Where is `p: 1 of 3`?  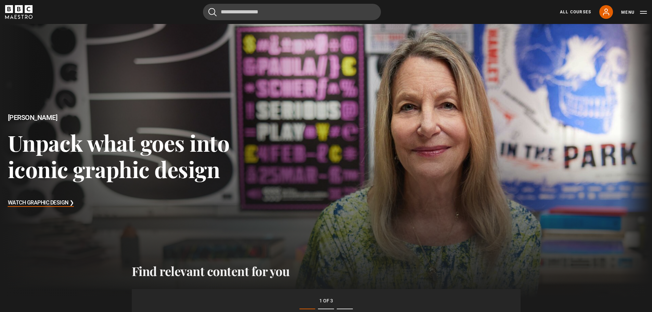
p: 1 of 3 is located at coordinates (326, 300).